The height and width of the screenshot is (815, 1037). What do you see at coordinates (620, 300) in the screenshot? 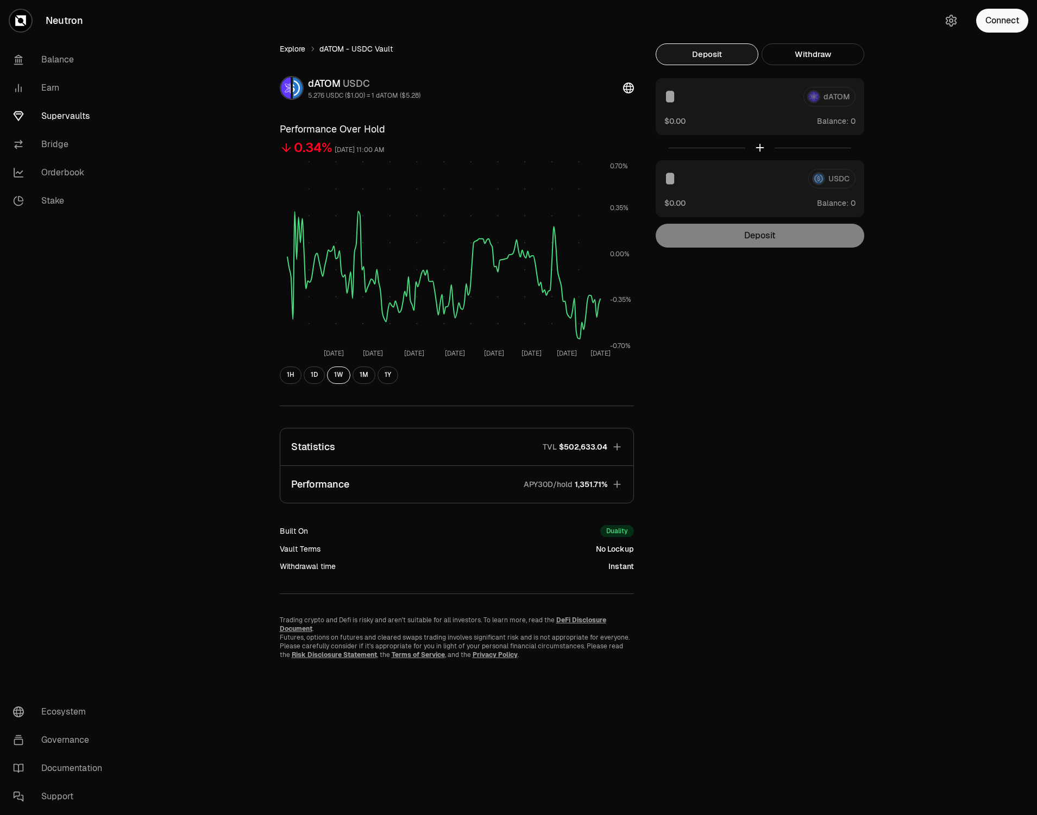
I see `tspan: -0.35%` at bounding box center [620, 300].